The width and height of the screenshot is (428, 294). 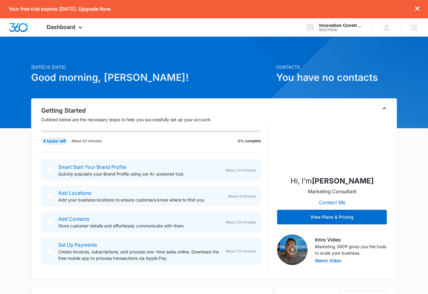 What do you see at coordinates (139, 173) in the screenshot?
I see `p: Quickly populate your Brand Profile using our AI-powered tool.` at bounding box center [139, 173].